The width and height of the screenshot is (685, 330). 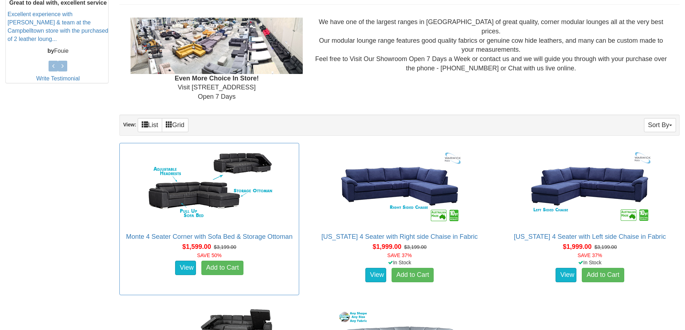 I want to click on a: Write Testimonial, so click(x=58, y=78).